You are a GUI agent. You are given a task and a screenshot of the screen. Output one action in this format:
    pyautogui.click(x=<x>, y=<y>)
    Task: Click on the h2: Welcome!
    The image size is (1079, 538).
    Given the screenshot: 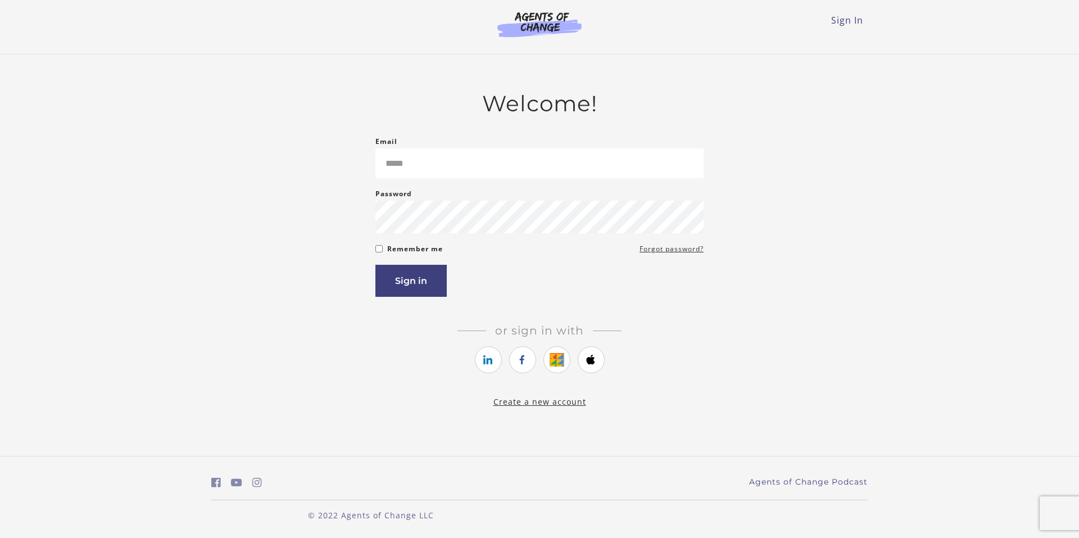 What is the action you would take?
    pyautogui.click(x=539, y=103)
    